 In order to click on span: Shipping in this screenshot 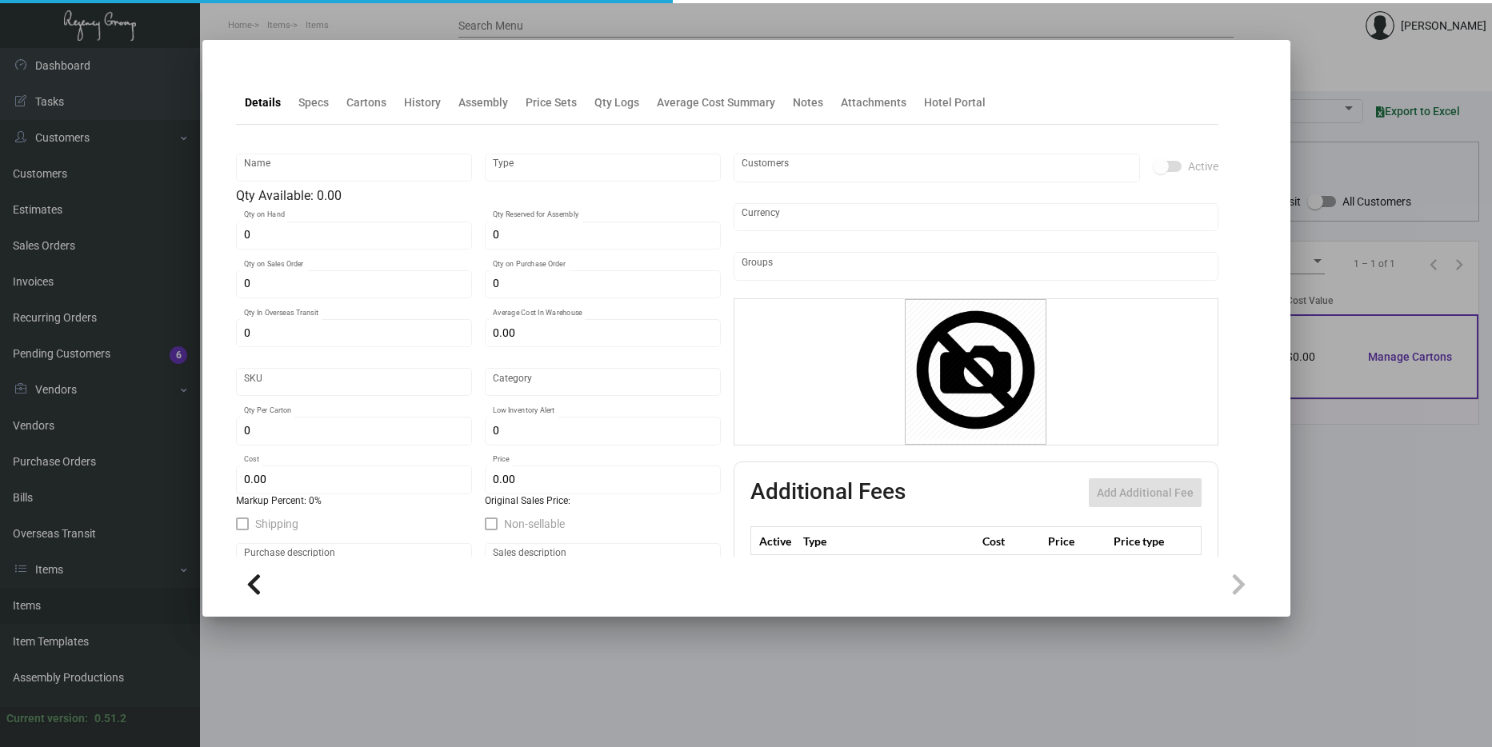, I will do `click(277, 524)`.